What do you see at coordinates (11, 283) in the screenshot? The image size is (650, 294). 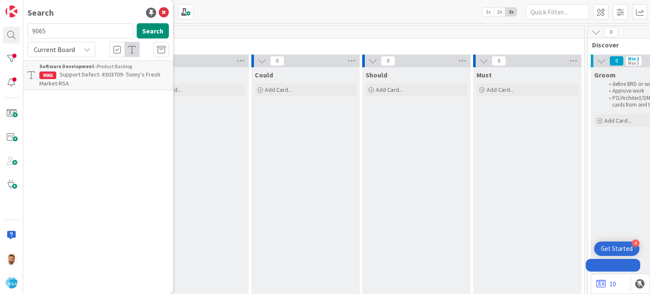 I see `img: avatar` at bounding box center [11, 283].